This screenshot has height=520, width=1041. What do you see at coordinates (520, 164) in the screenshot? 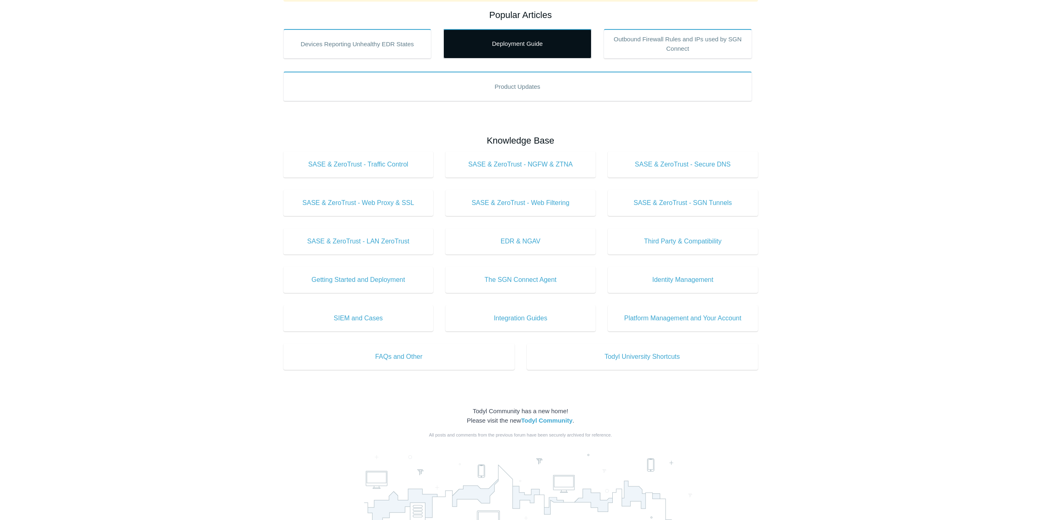
I see `span: SASE & ZeroTrust - NGFW & ZTNA` at bounding box center [520, 164].